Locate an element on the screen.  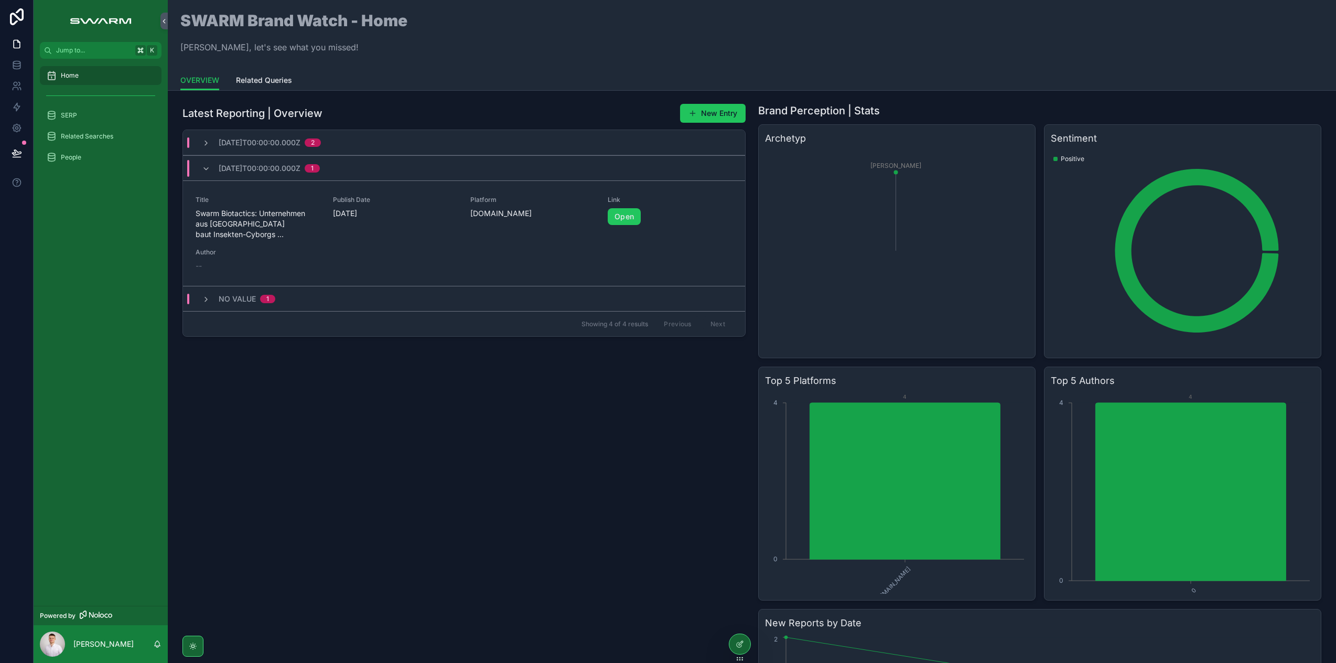
span: Powered by is located at coordinates (58, 616).